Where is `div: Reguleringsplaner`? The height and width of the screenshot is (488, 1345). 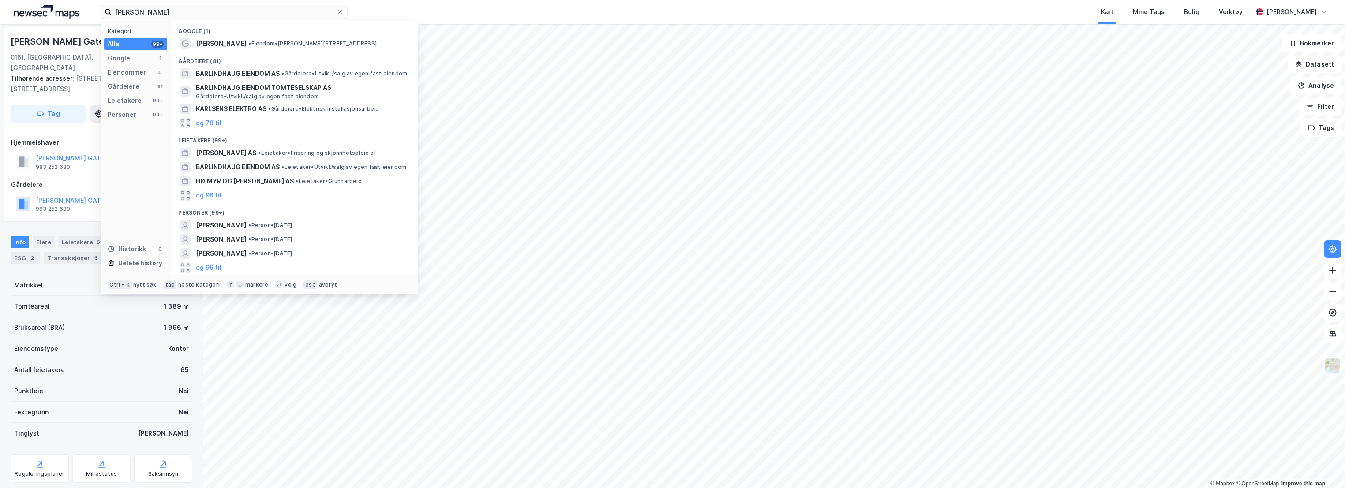 div: Reguleringsplaner is located at coordinates (39, 474).